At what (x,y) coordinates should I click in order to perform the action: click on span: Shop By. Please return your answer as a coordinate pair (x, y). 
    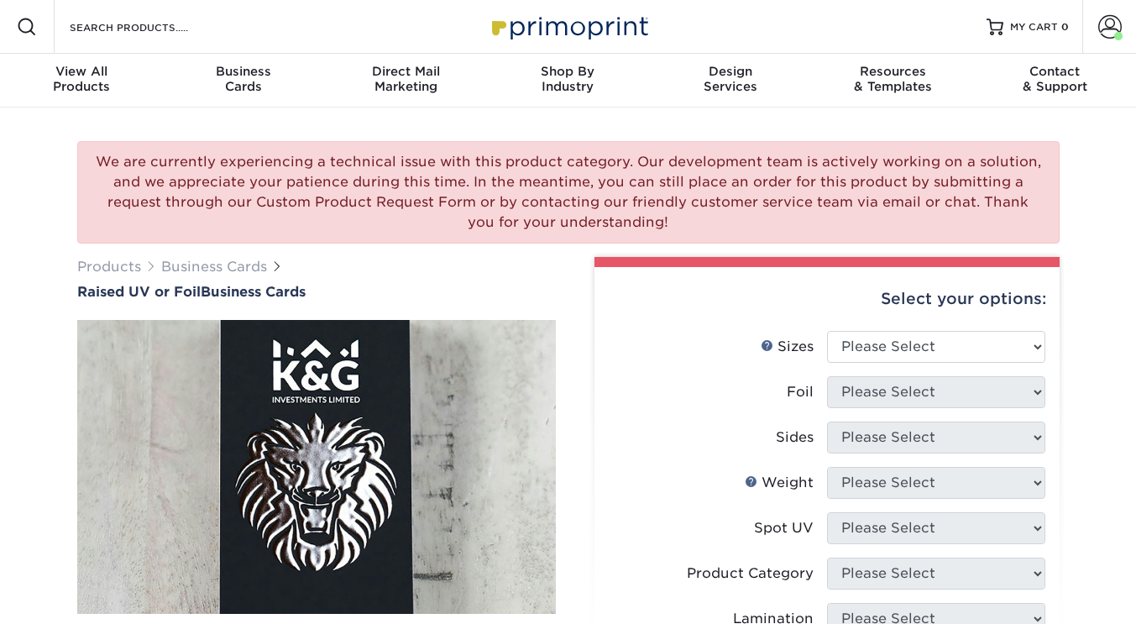
    Looking at the image, I should click on (567, 71).